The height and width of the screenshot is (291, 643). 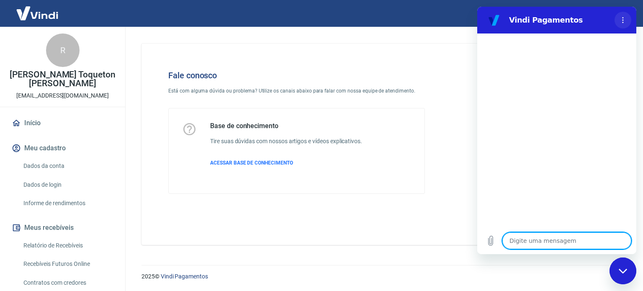 What do you see at coordinates (146, 13) in the screenshot?
I see `button: Menu de opções` at bounding box center [146, 13].